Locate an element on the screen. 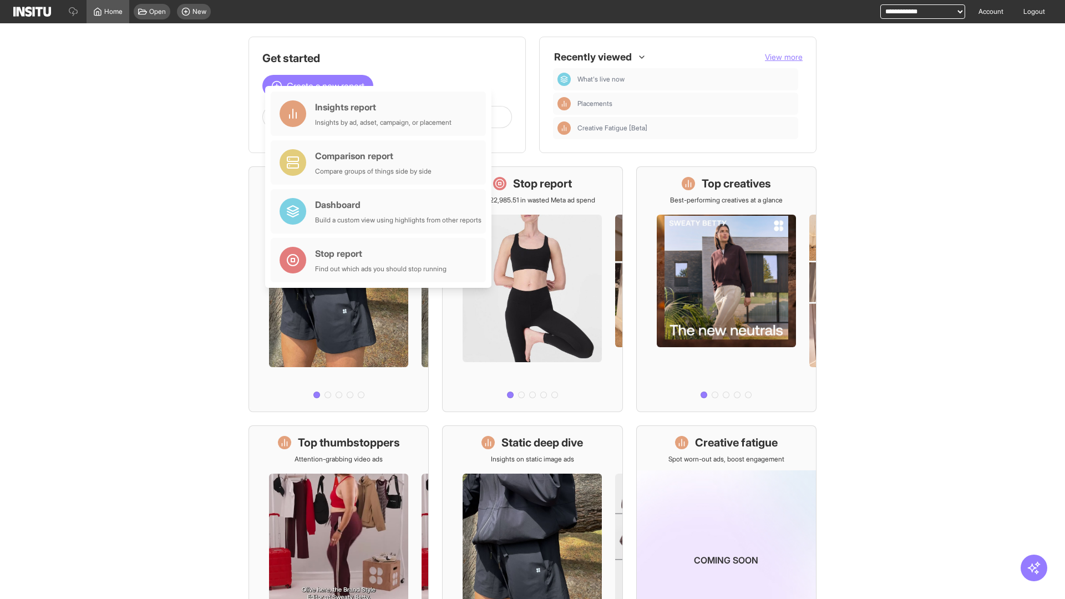  div: Compare groups of things side by side is located at coordinates (373, 171).